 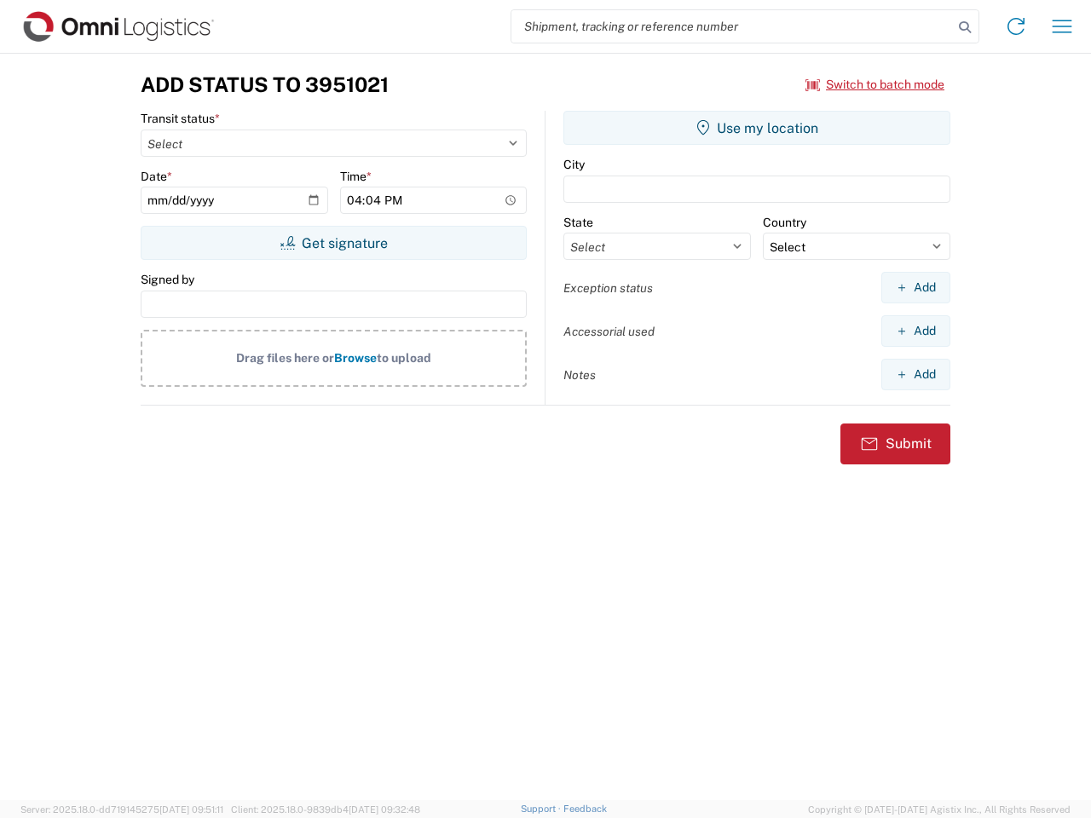 I want to click on a: Feedback, so click(x=584, y=809).